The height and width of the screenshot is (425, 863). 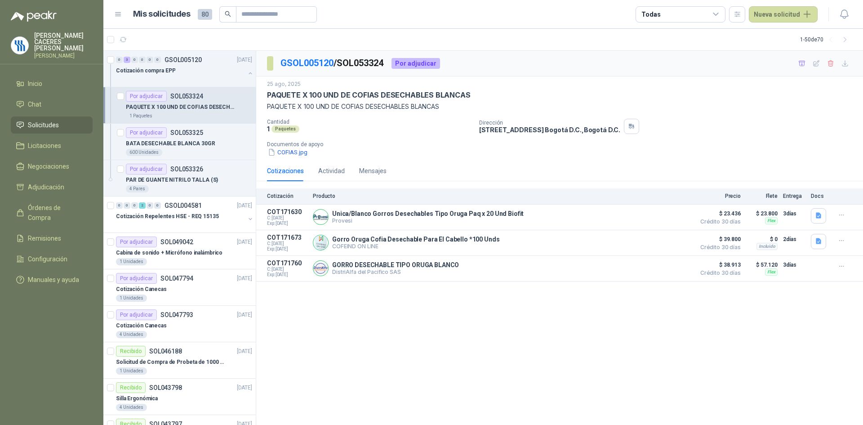 What do you see at coordinates (45, 146) in the screenshot?
I see `span: Licitaciones` at bounding box center [45, 146].